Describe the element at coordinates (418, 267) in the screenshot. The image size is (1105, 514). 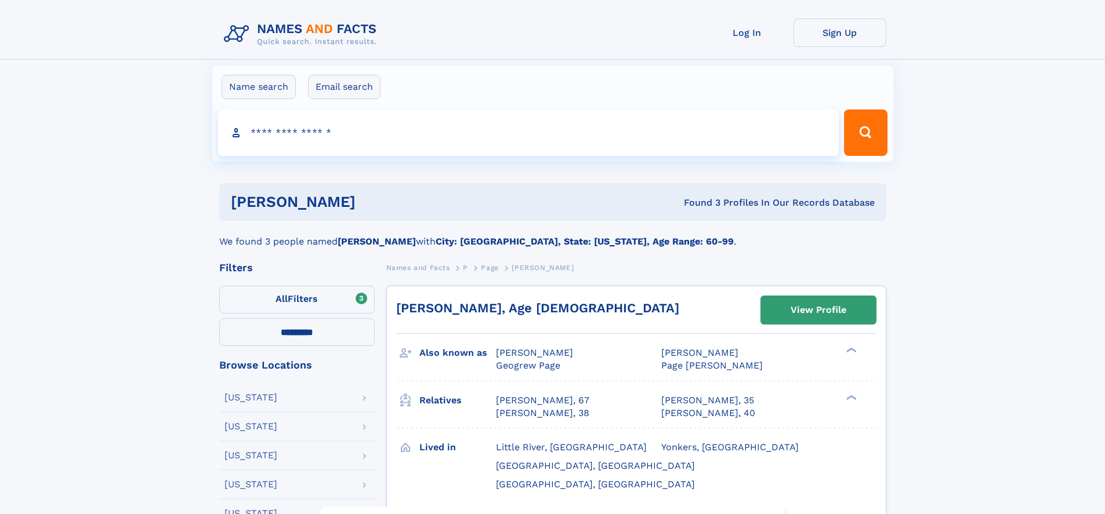
I see `a: Names and Facts` at that location.